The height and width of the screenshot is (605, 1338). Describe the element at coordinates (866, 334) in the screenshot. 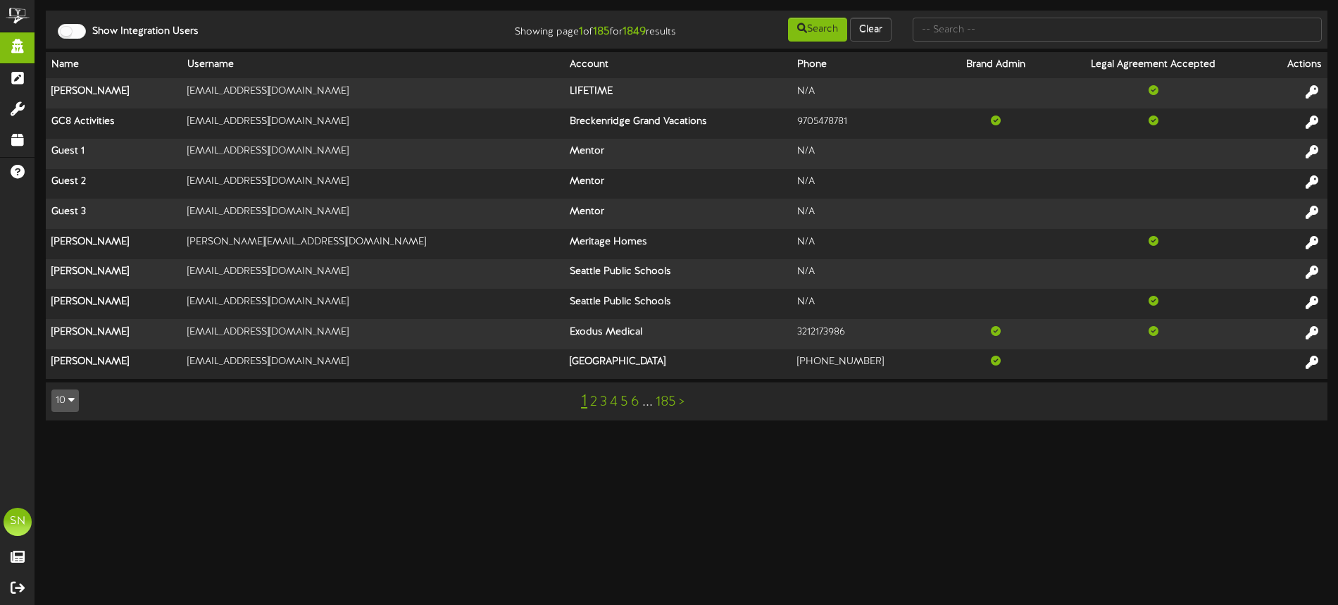

I see `td: 3212173986` at that location.